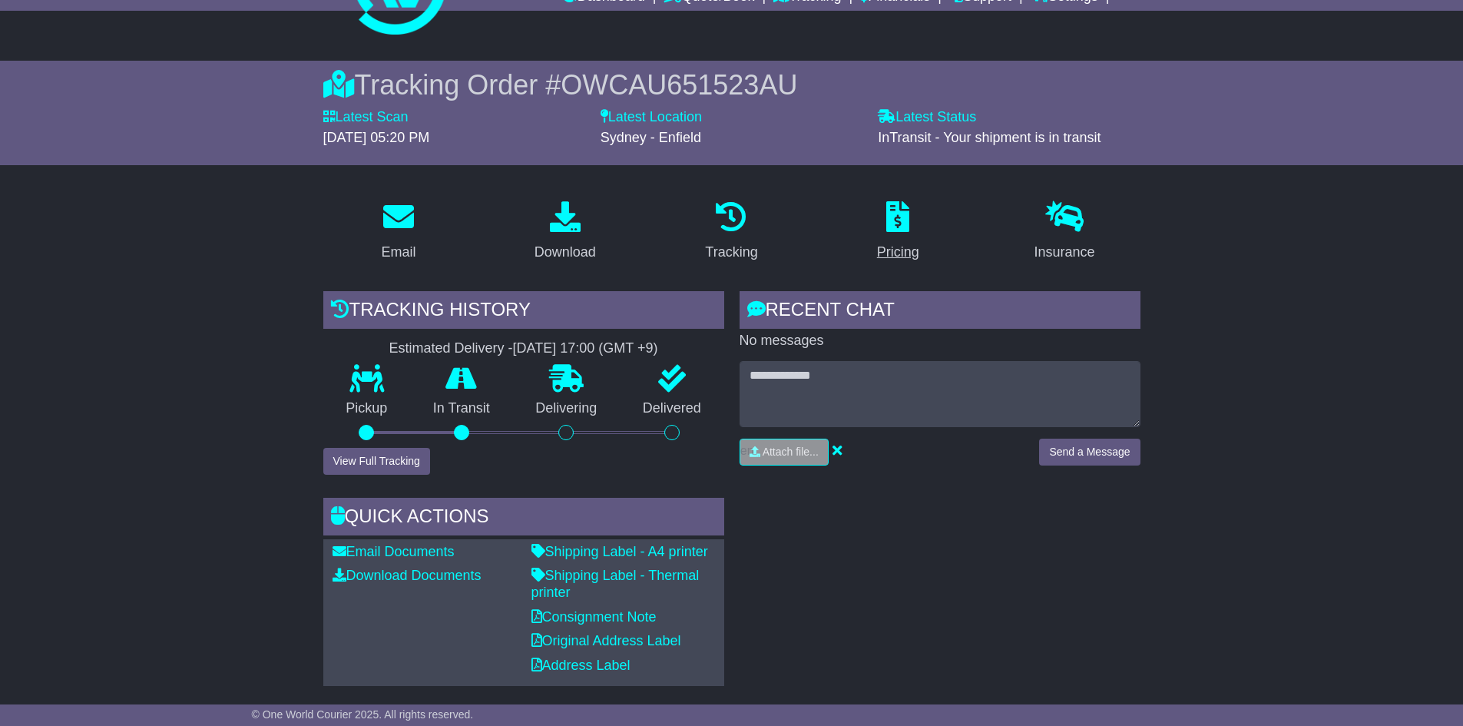  Describe the element at coordinates (366, 118) in the screenshot. I see `label: Latest Scan` at that location.